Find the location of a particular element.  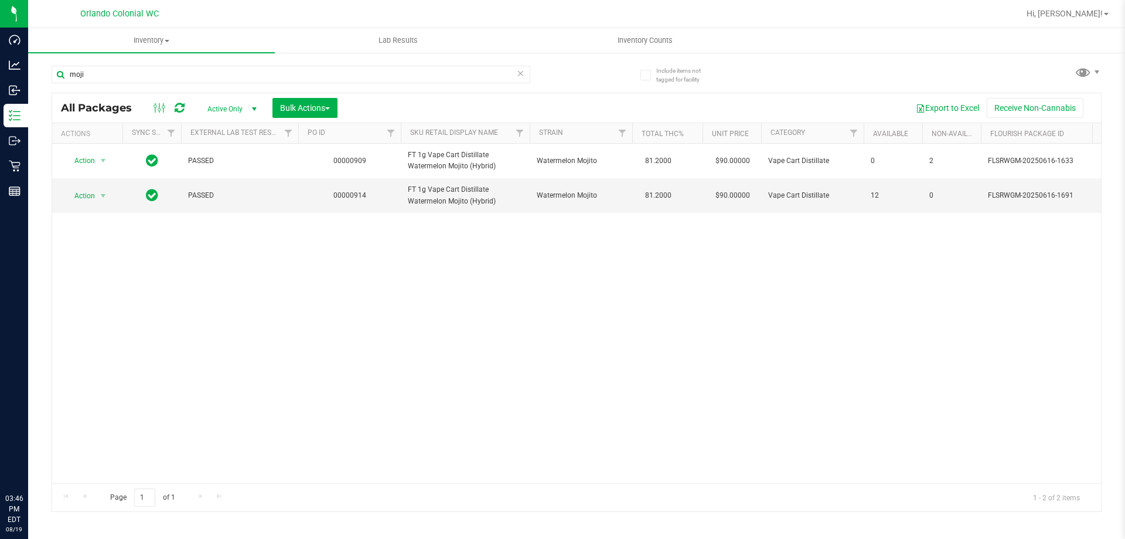

button: Export to Excel is located at coordinates (948, 108).